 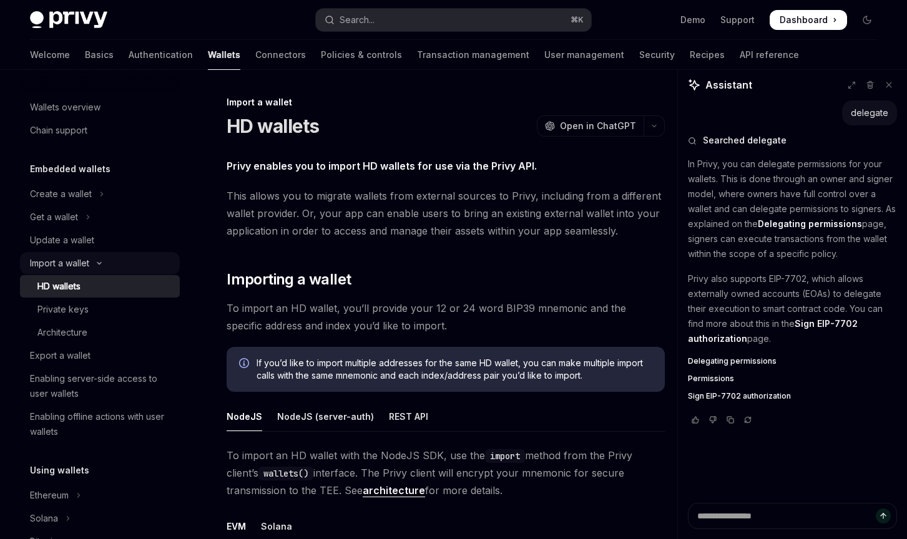 I want to click on a: Security, so click(x=656, y=55).